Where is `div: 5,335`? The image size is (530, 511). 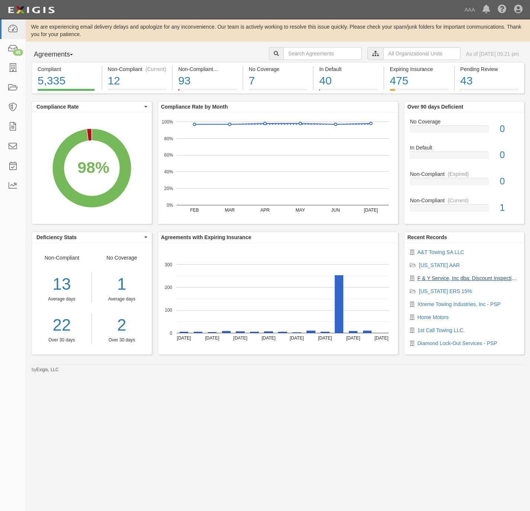
div: 5,335 is located at coordinates (67, 81).